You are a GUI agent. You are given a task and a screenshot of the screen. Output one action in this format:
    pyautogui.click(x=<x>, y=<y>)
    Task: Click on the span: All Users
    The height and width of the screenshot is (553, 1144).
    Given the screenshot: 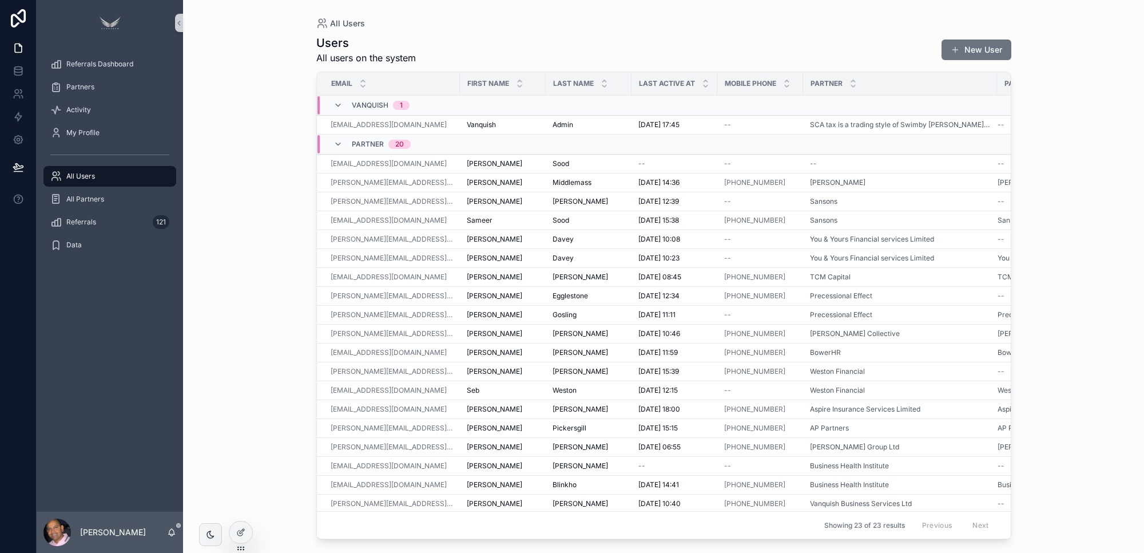 What is the action you would take?
    pyautogui.click(x=81, y=176)
    